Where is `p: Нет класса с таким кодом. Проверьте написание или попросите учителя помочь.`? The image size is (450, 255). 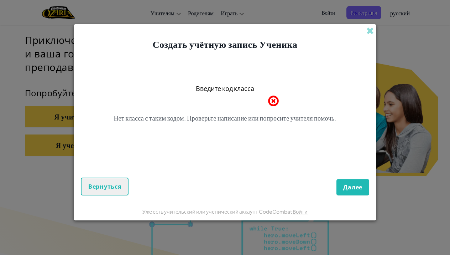
p: Нет класса с таким кодом. Проверьте написание или попросите учителя помочь. is located at coordinates (225, 118).